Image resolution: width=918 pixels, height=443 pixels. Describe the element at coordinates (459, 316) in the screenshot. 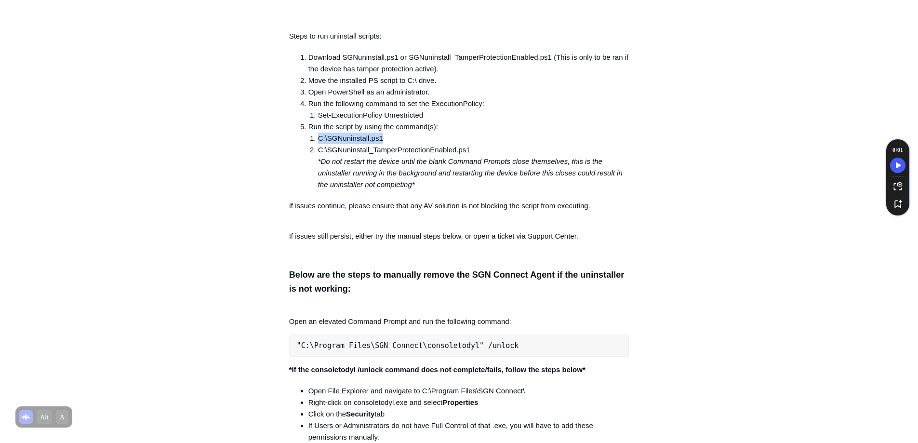

I see `p: Open an elevated Command Prompt and run the following command:` at that location.